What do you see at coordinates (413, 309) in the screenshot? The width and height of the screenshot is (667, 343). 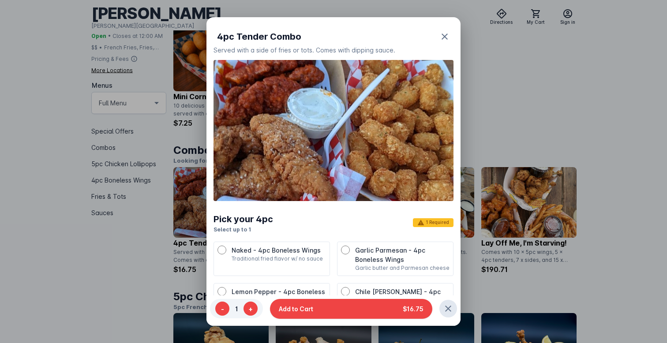 I see `span: $16.75` at bounding box center [413, 309].